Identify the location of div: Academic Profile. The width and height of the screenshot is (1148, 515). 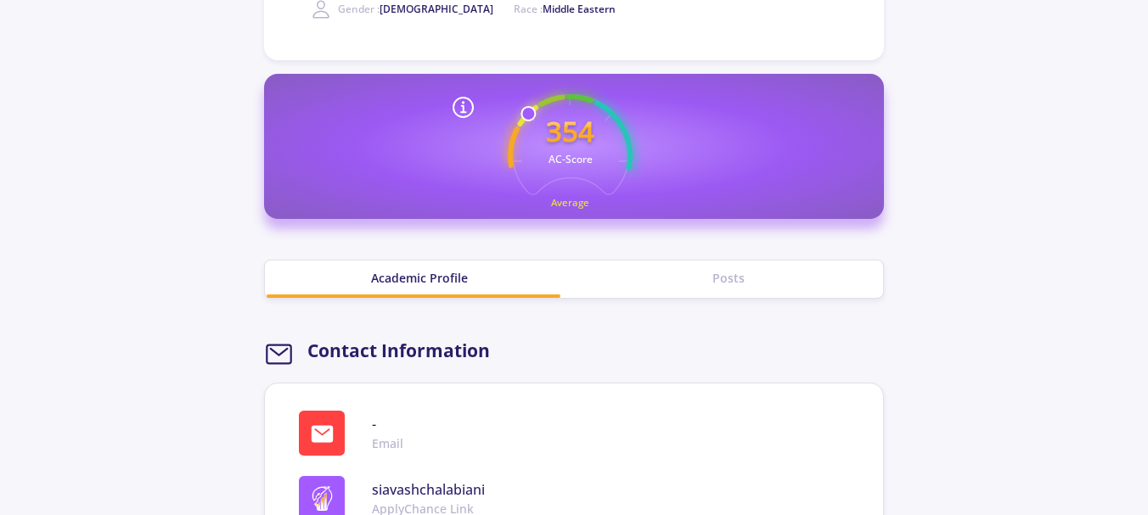
(419, 278).